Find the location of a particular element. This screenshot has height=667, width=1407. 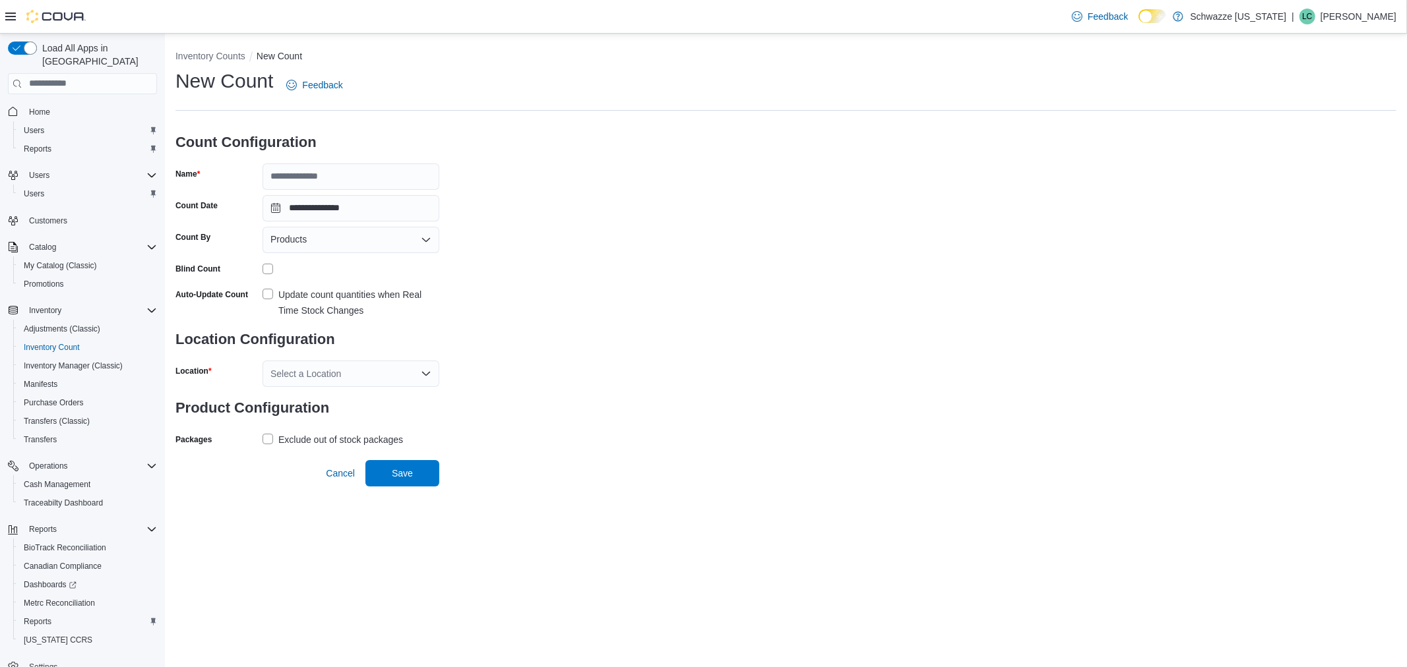

a: Users is located at coordinates (34, 194).